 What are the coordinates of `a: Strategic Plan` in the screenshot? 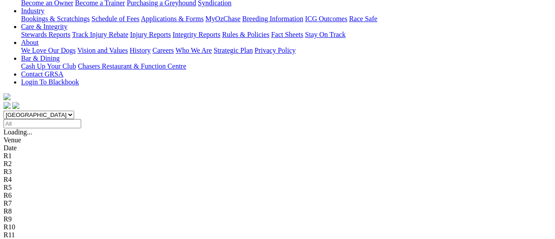 It's located at (233, 50).